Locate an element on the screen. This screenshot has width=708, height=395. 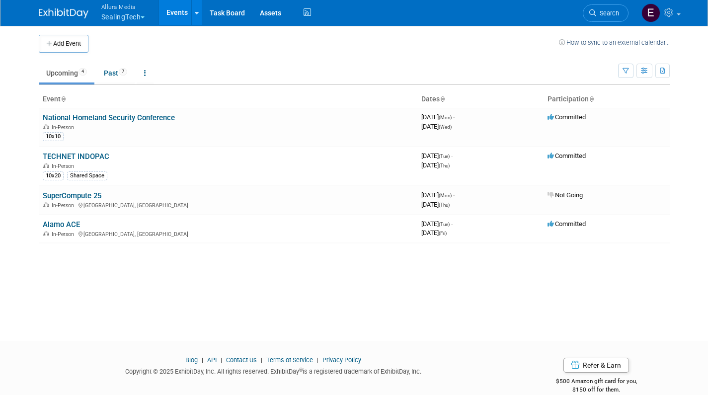
img: Eric Thompson is located at coordinates (651, 13).